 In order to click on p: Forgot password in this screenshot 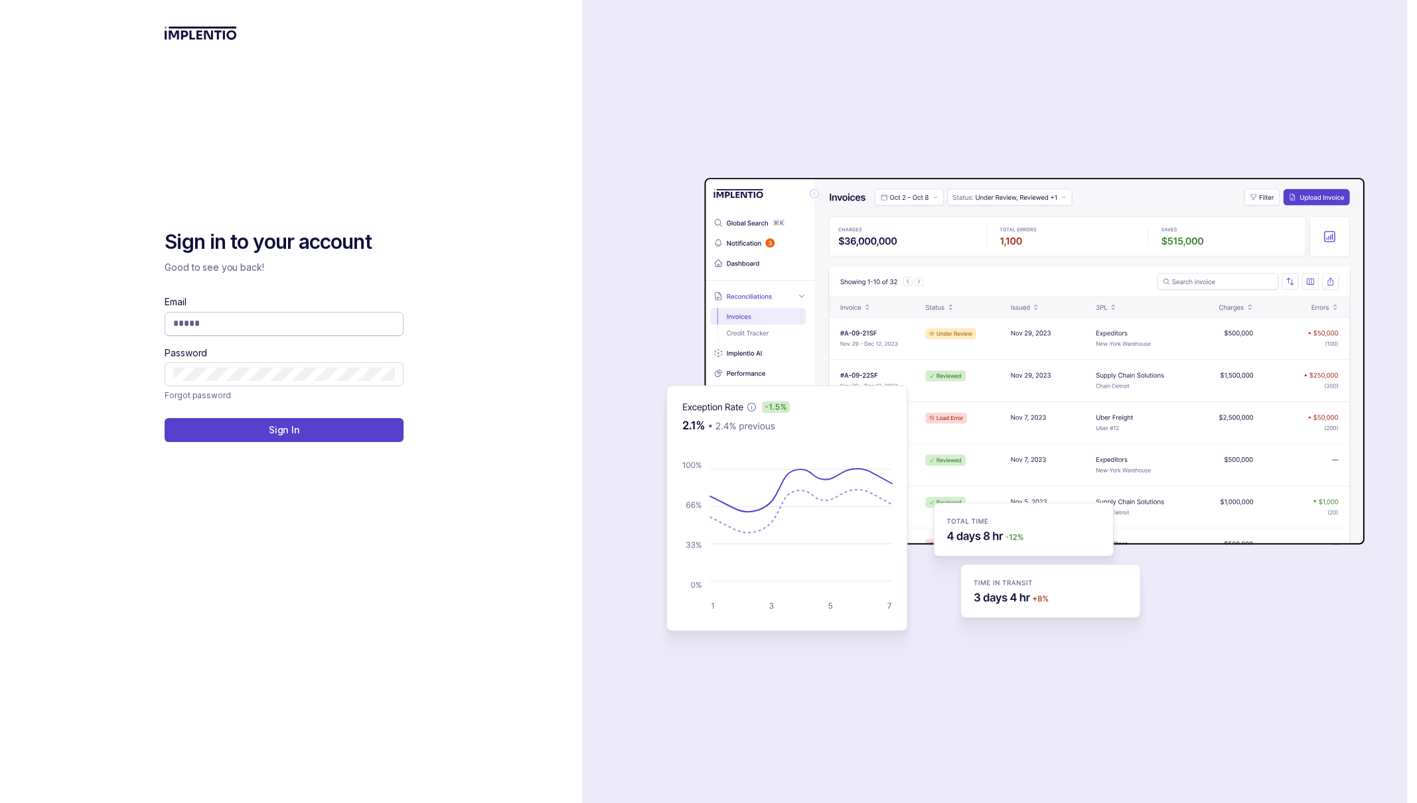, I will do `click(197, 396)`.